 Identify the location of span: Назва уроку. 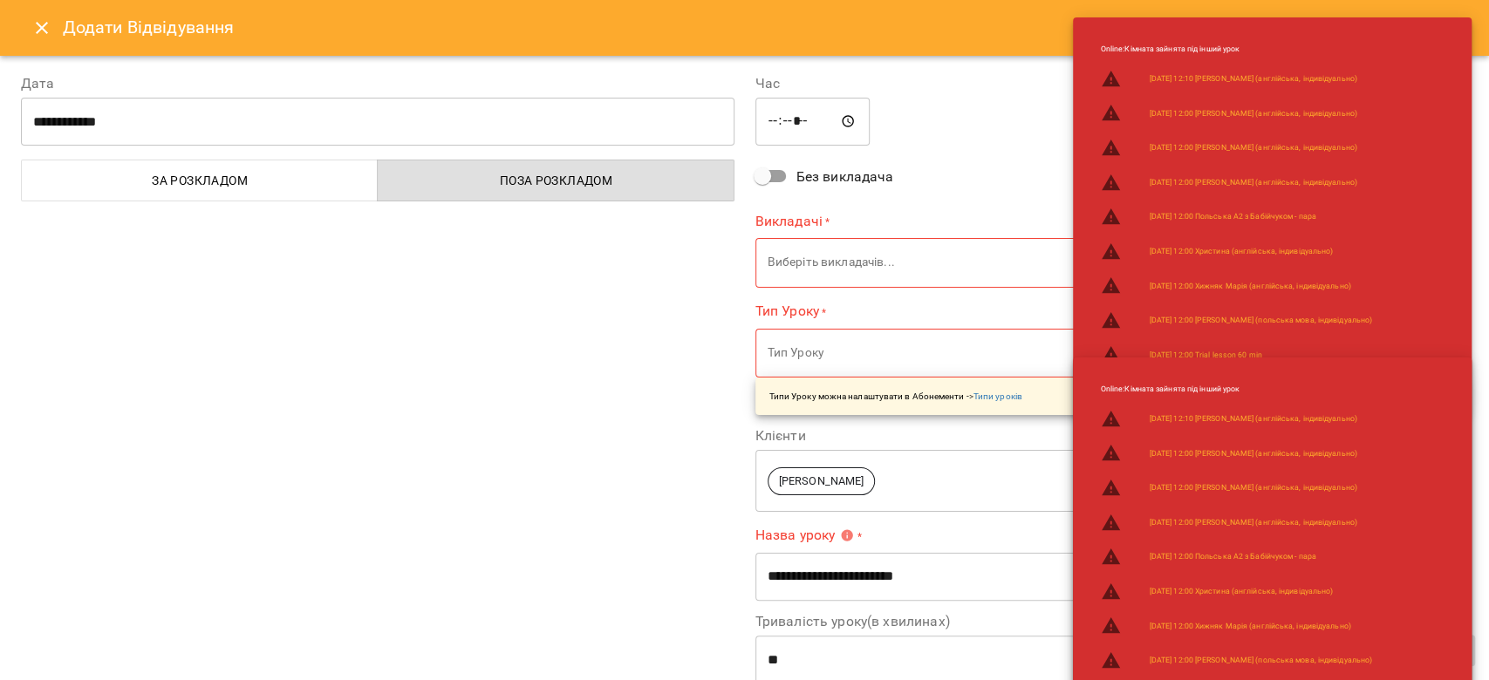
(805, 535).